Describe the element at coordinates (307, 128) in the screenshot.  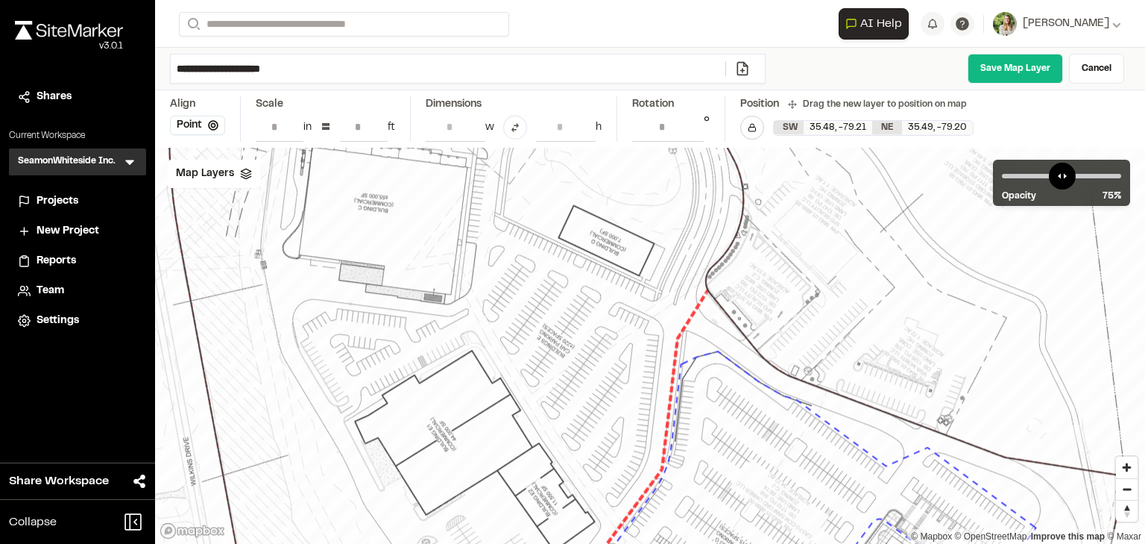
I see `div: in` at that location.